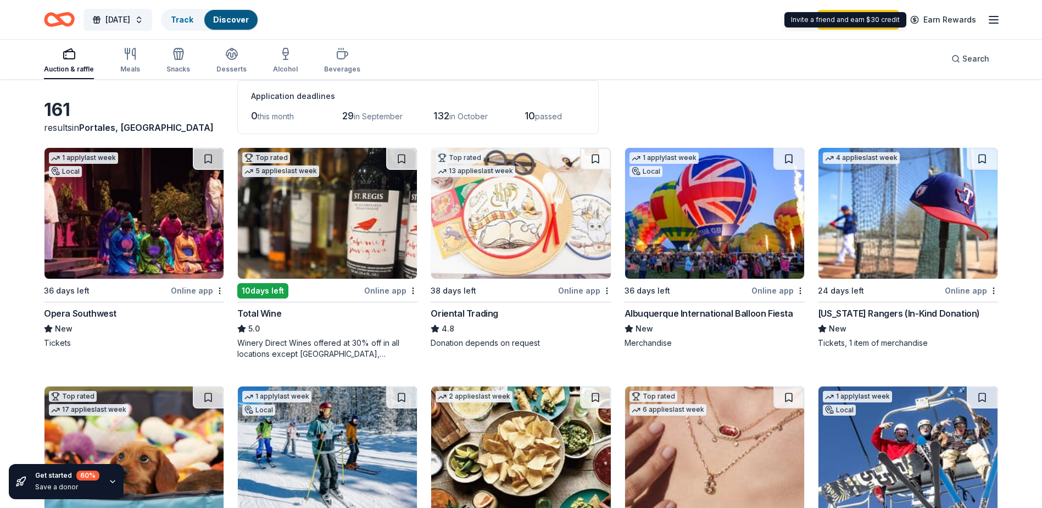 The image size is (1042, 508). I want to click on div: 60 %, so click(88, 475).